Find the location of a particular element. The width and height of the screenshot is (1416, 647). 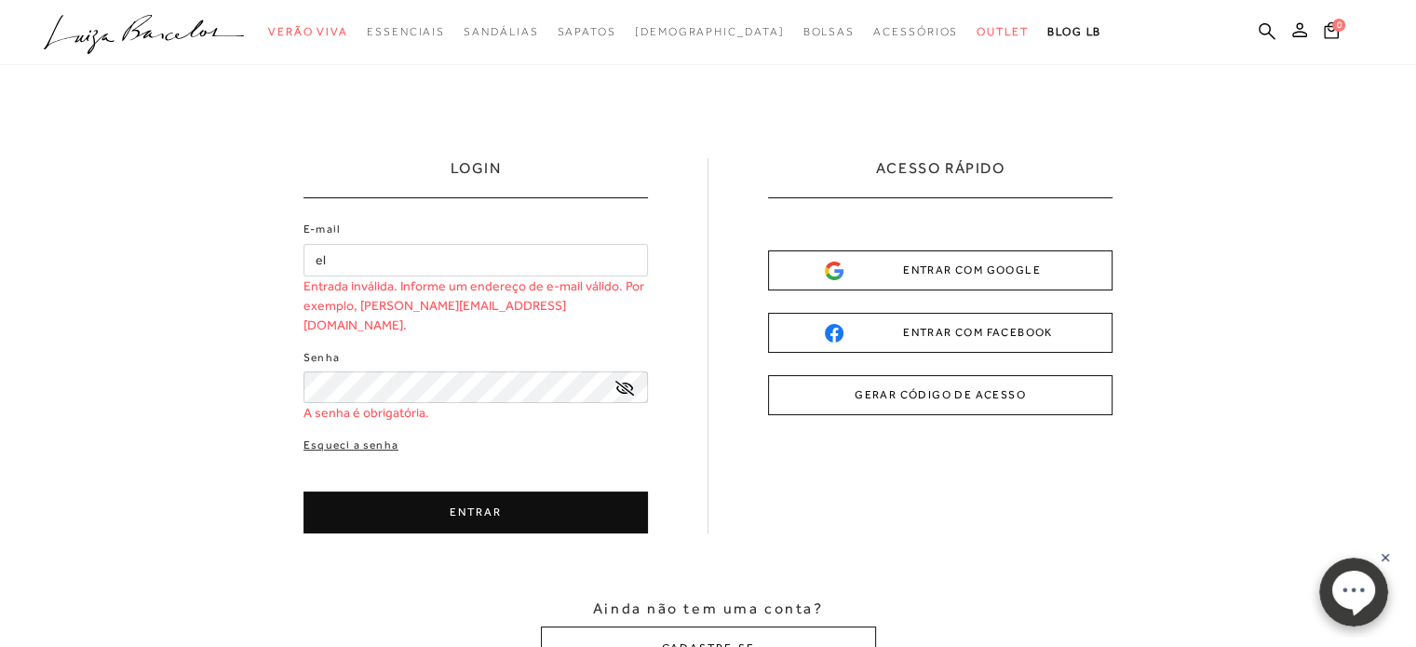

button: GERAR CÓDIGO DE ACESSO is located at coordinates (940, 395).